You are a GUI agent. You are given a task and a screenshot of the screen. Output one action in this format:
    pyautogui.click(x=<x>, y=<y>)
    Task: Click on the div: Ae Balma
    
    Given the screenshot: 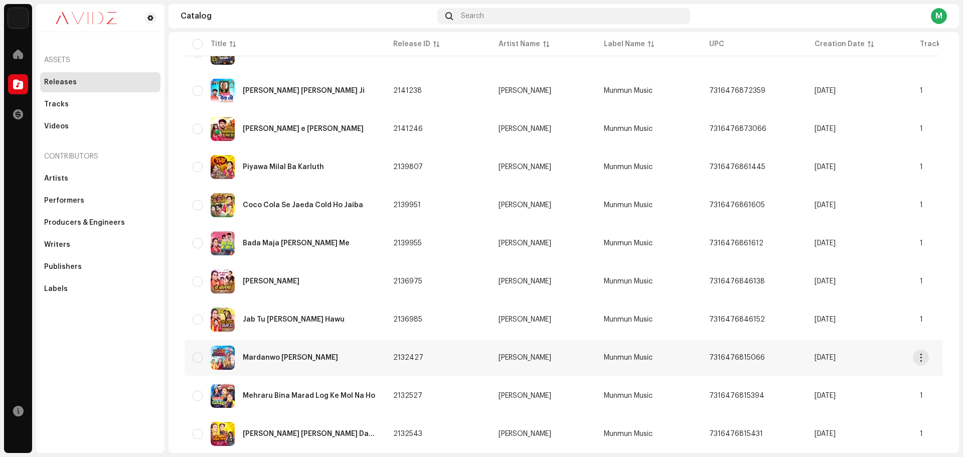 What is the action you would take?
    pyautogui.click(x=271, y=281)
    